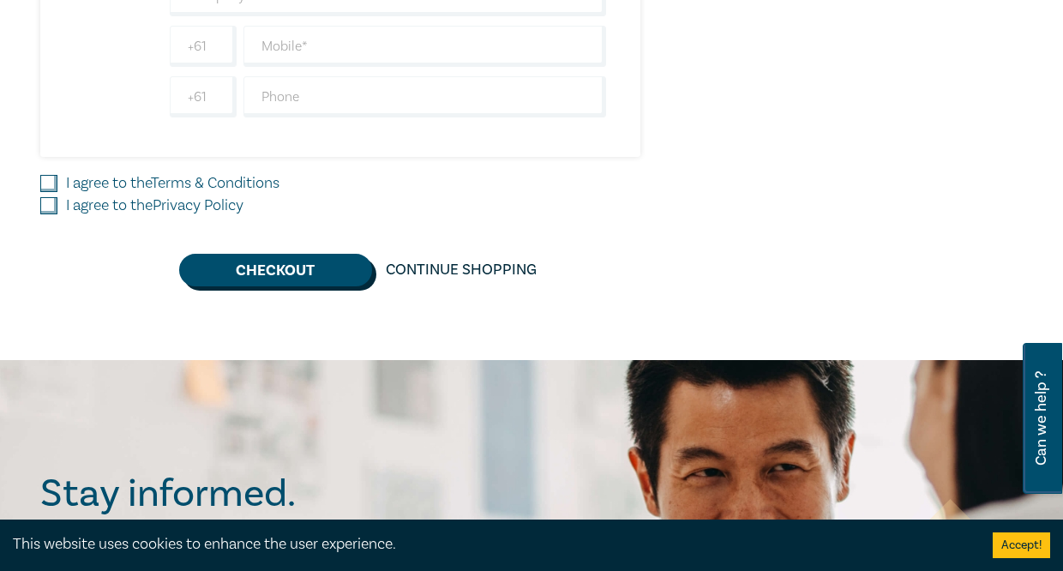 The width and height of the screenshot is (1063, 571). I want to click on a: Continue Shopping, so click(461, 270).